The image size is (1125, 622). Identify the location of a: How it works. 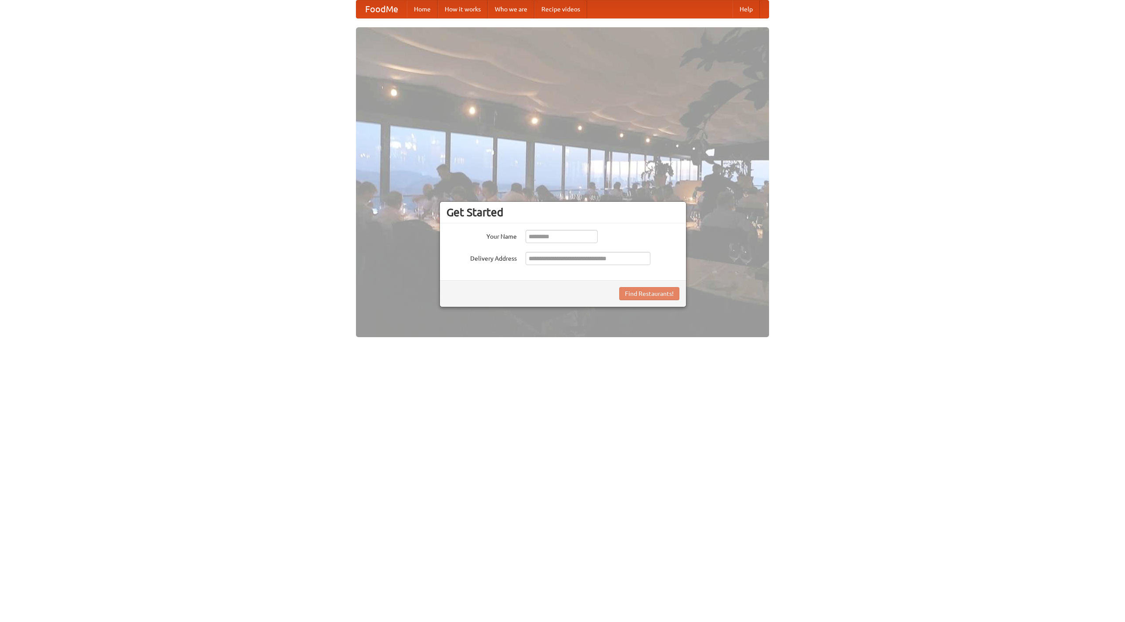
(463, 9).